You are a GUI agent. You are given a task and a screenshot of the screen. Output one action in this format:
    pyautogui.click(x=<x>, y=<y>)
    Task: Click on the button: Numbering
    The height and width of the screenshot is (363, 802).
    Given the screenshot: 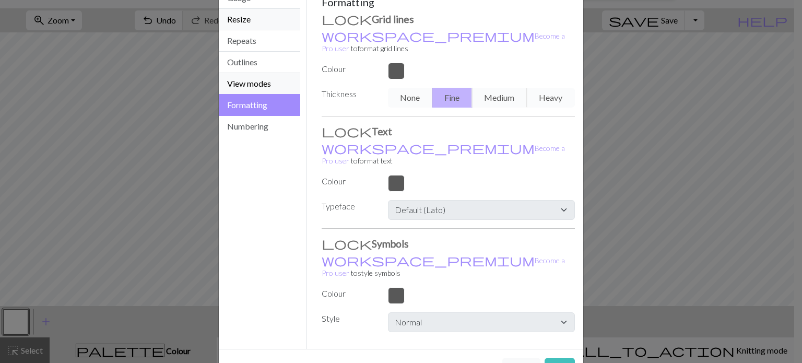 What is the action you would take?
    pyautogui.click(x=260, y=126)
    